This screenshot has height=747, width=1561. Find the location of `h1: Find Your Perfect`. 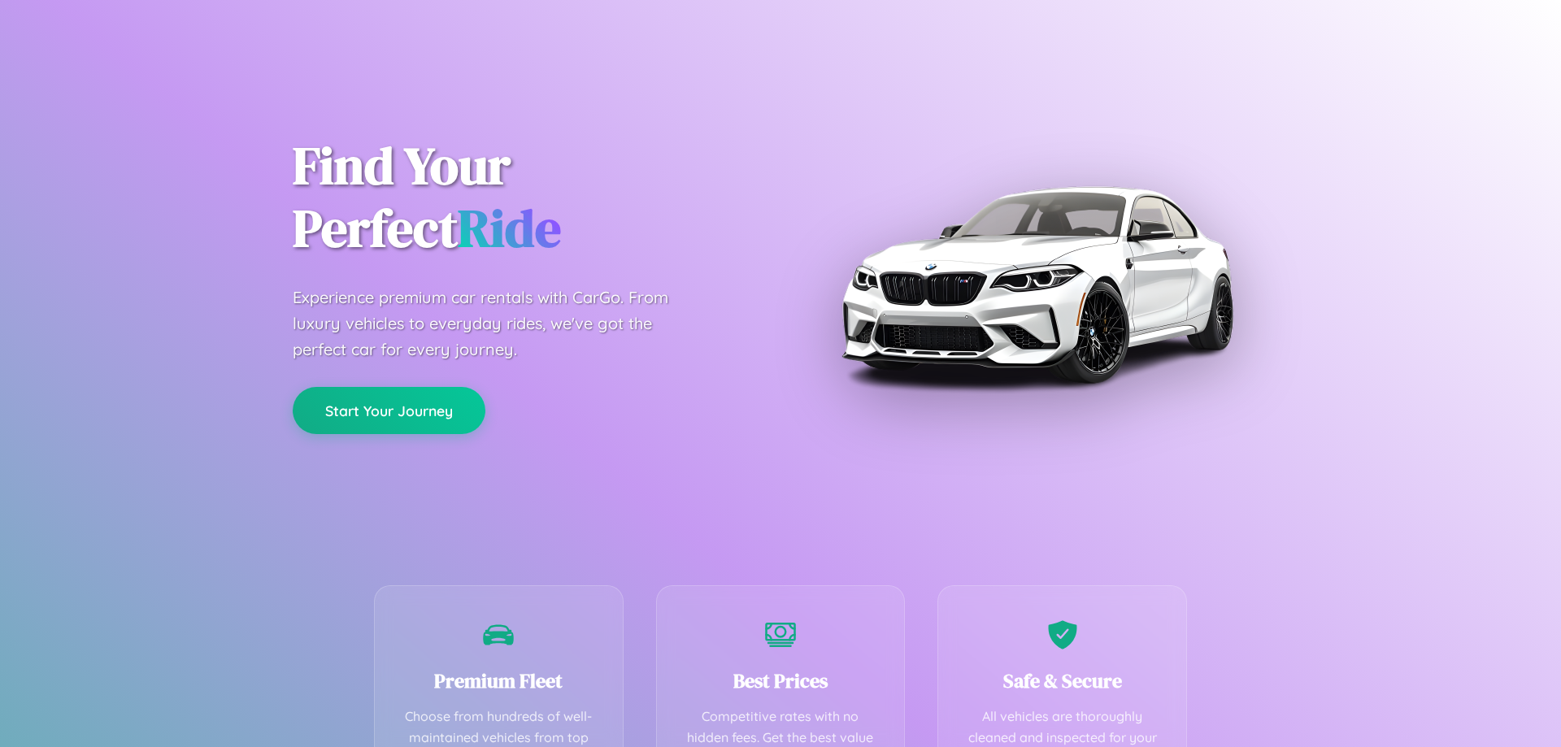

h1: Find Your Perfect is located at coordinates (524, 198).